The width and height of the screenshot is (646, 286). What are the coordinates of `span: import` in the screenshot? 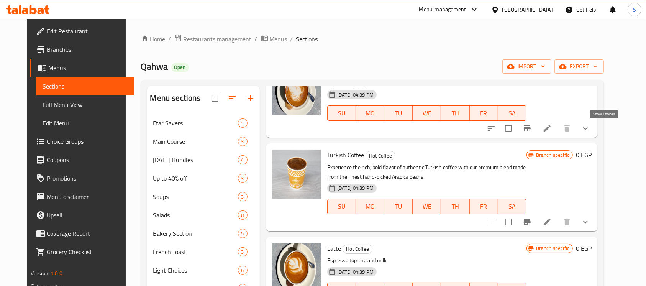 It's located at (527, 66).